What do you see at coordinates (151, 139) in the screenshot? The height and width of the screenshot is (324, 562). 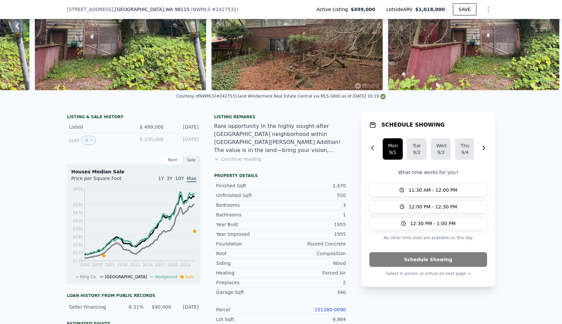 I see `span: $ 230,000` at bounding box center [151, 139].